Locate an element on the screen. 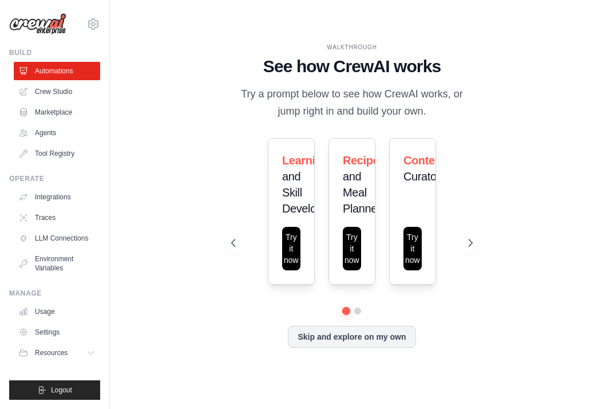 This screenshot has height=409, width=594. div: Chat Widget is located at coordinates (565, 381).